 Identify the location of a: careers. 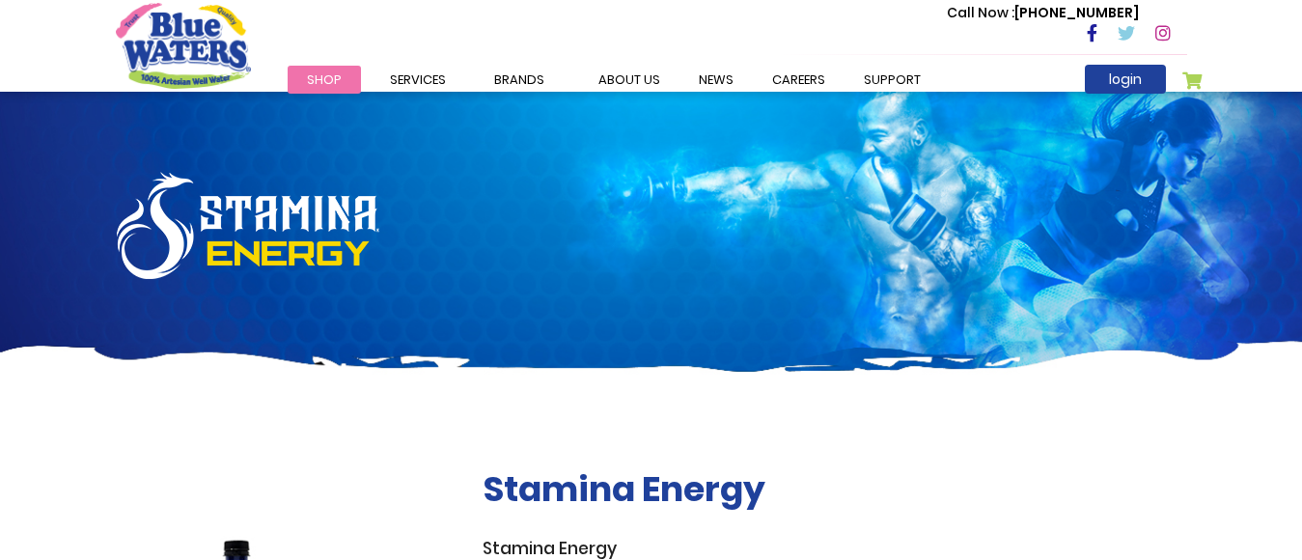
(798, 79).